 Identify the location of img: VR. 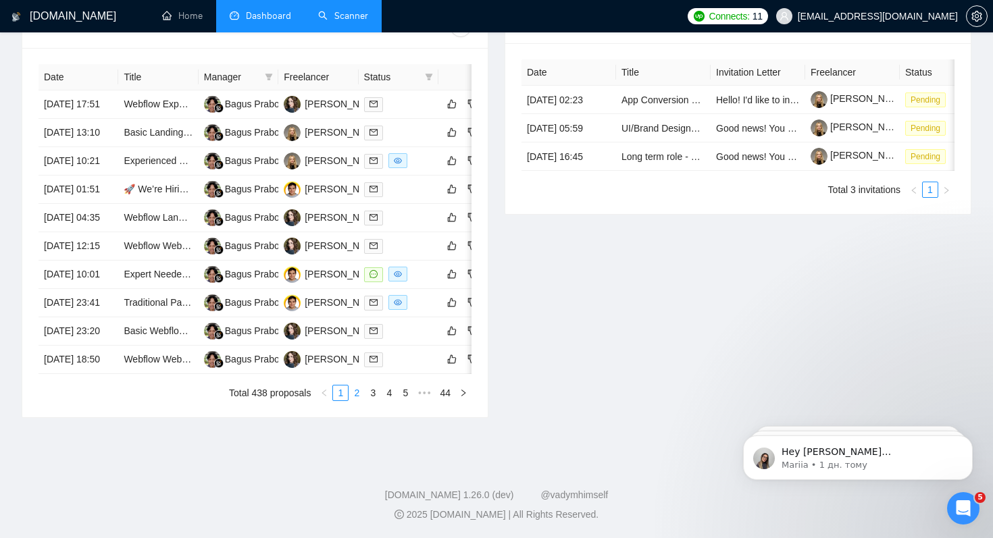
(292, 161).